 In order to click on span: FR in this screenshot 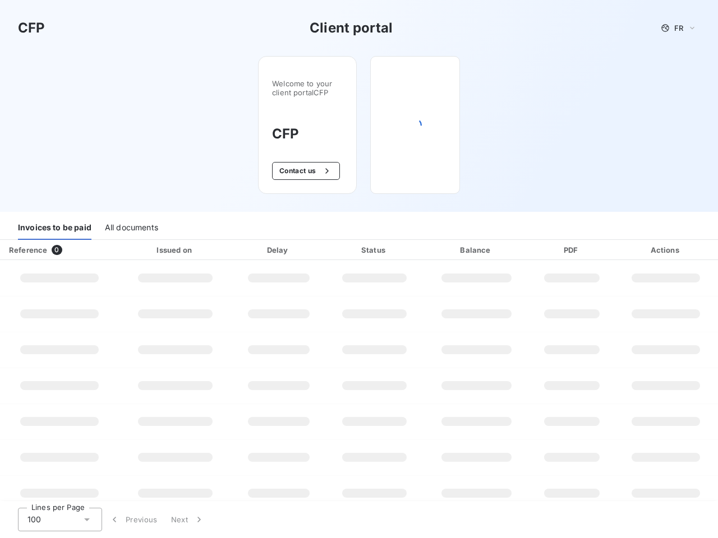, I will do `click(679, 28)`.